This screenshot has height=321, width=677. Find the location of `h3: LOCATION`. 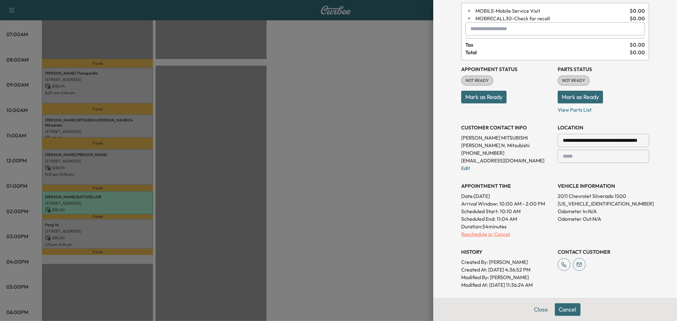

h3: LOCATION is located at coordinates (603, 128).